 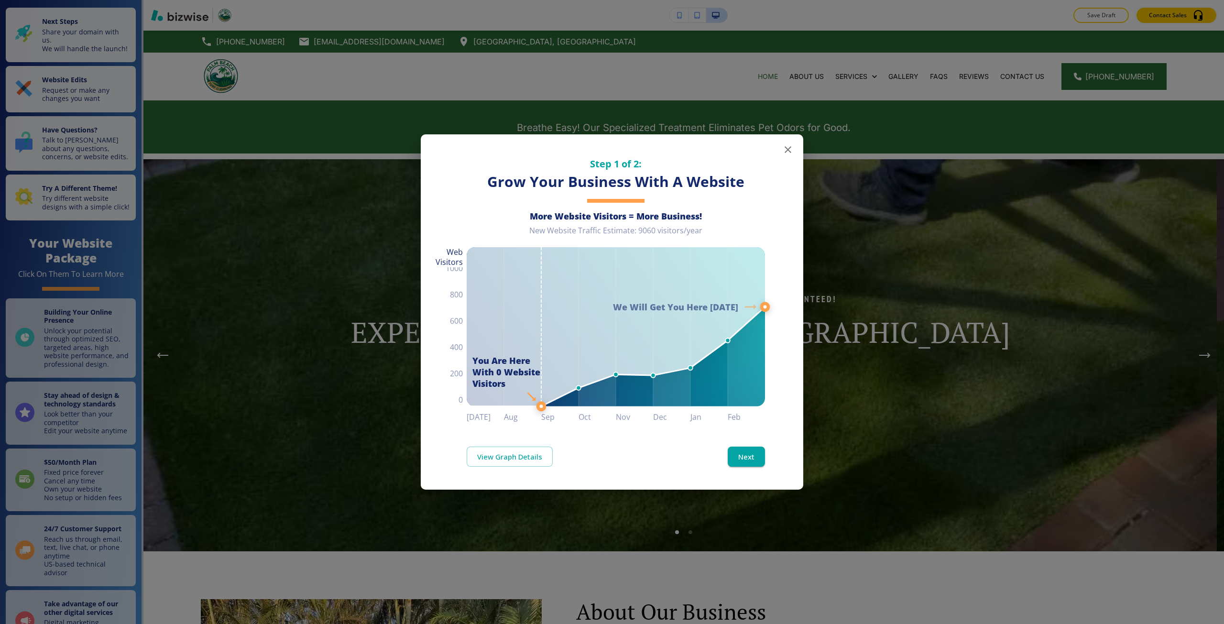 I want to click on h6: Sep, so click(x=560, y=417).